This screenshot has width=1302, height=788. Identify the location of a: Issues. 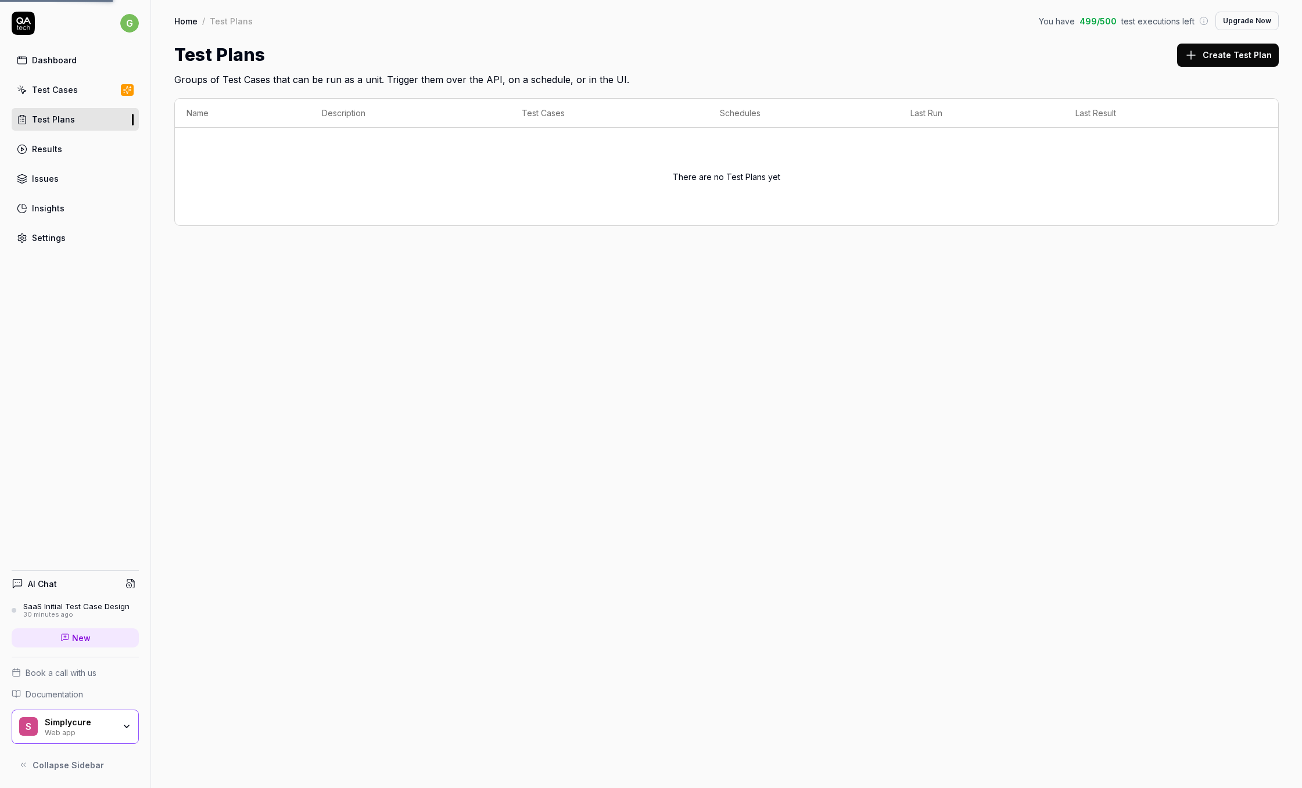
(75, 178).